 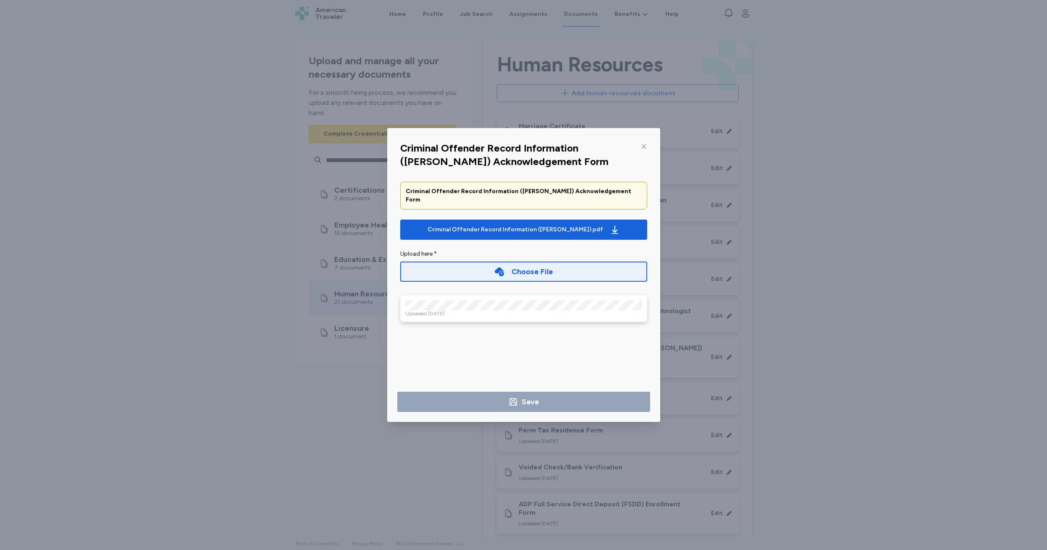 What do you see at coordinates (524, 402) in the screenshot?
I see `button: Save` at bounding box center [524, 402].